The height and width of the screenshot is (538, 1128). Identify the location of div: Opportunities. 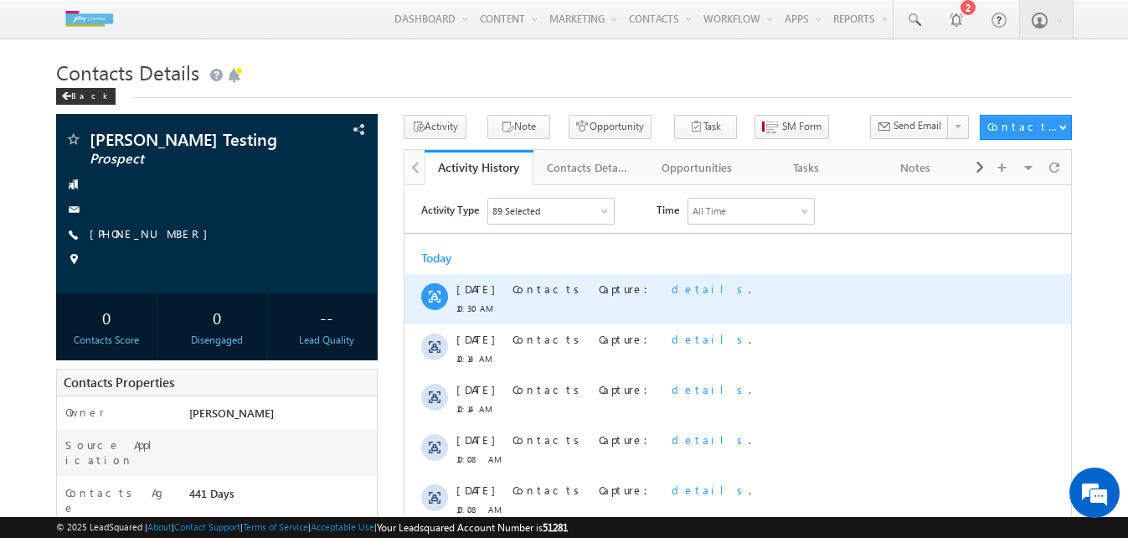
(697, 167).